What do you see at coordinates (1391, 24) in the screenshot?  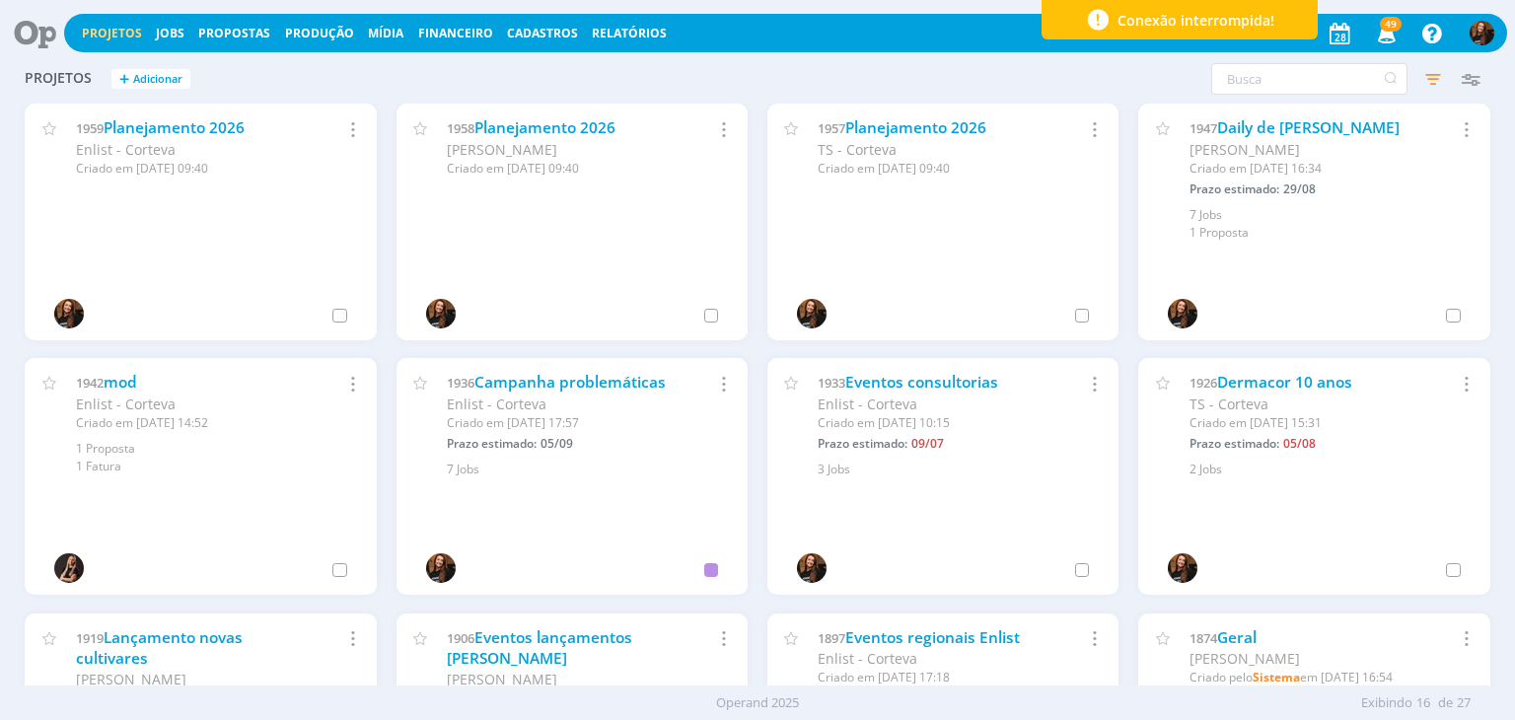 I see `span: 49` at bounding box center [1391, 24].